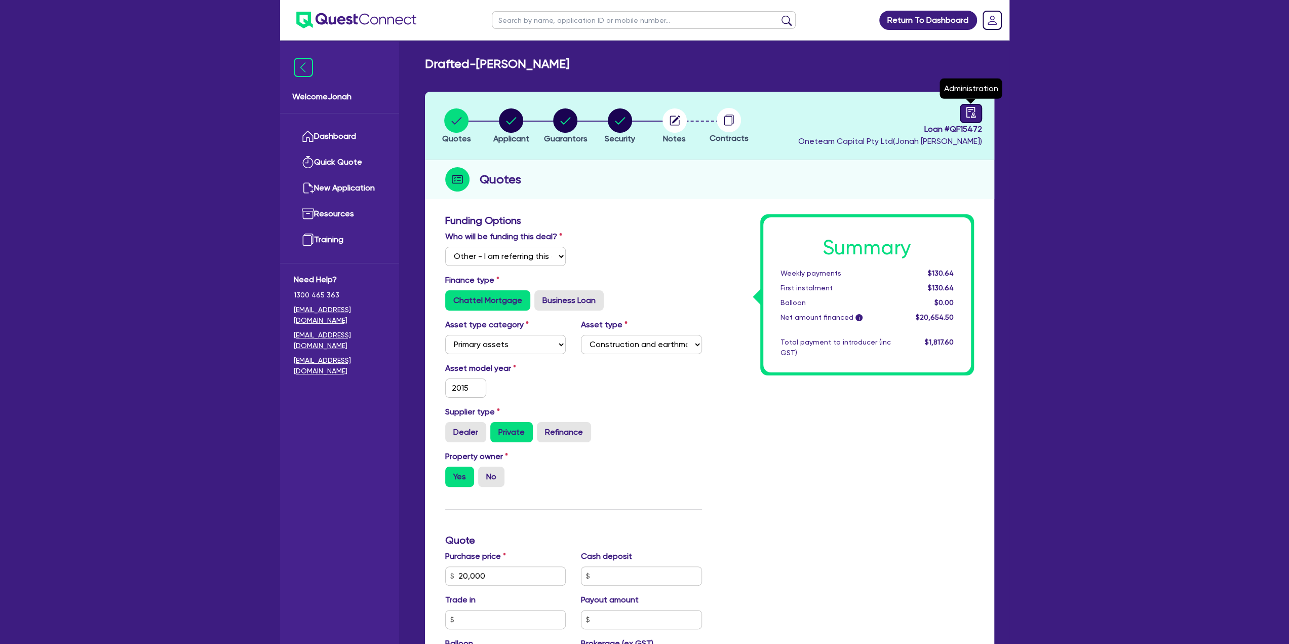  I want to click on a: Training, so click(339, 239).